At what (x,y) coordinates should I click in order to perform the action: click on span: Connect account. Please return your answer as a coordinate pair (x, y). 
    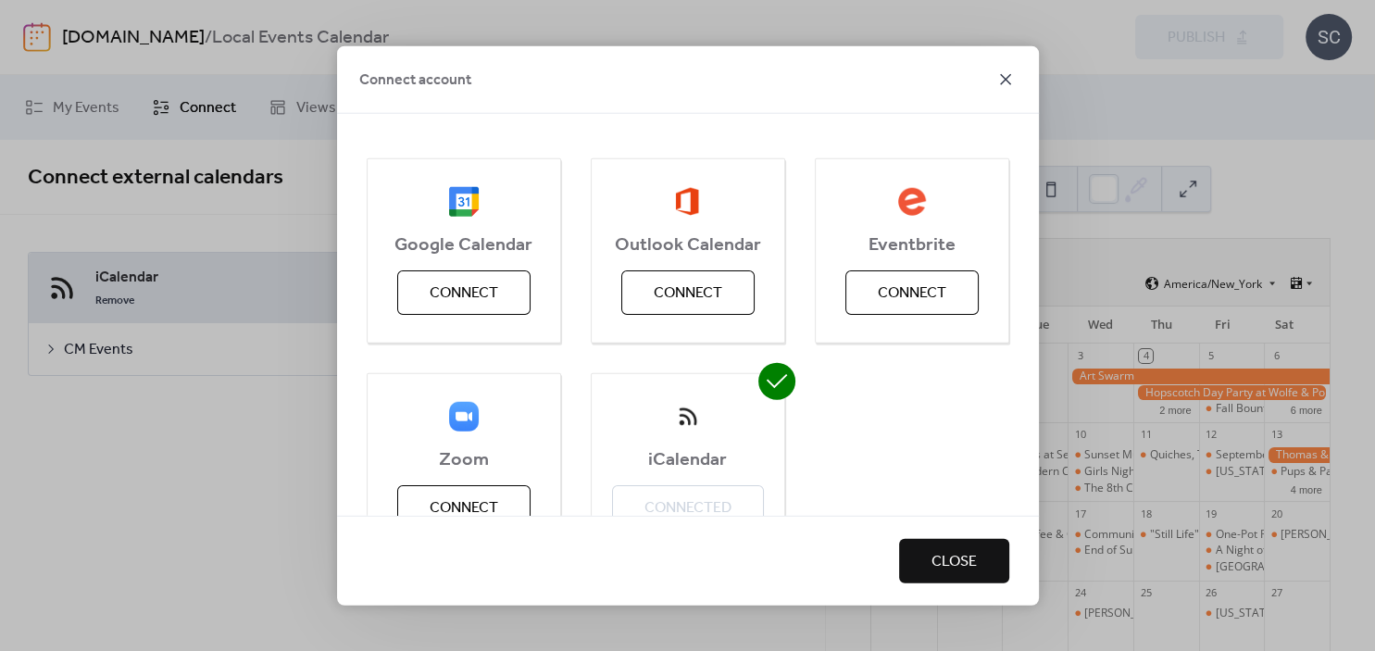
    Looking at the image, I should click on (415, 80).